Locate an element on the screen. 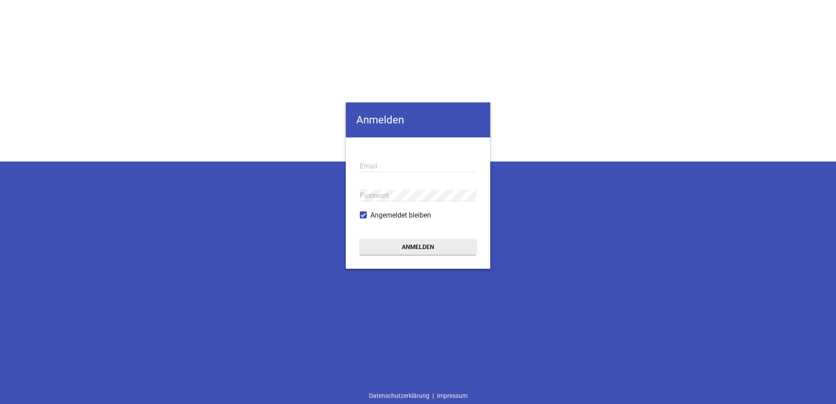 The image size is (836, 404). button: Anmelden is located at coordinates (418, 247).